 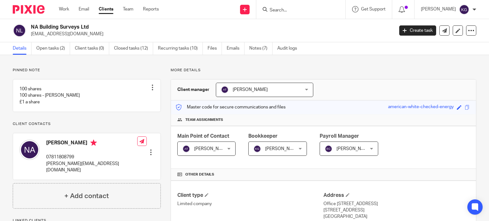 I want to click on a: Emails, so click(x=235, y=48).